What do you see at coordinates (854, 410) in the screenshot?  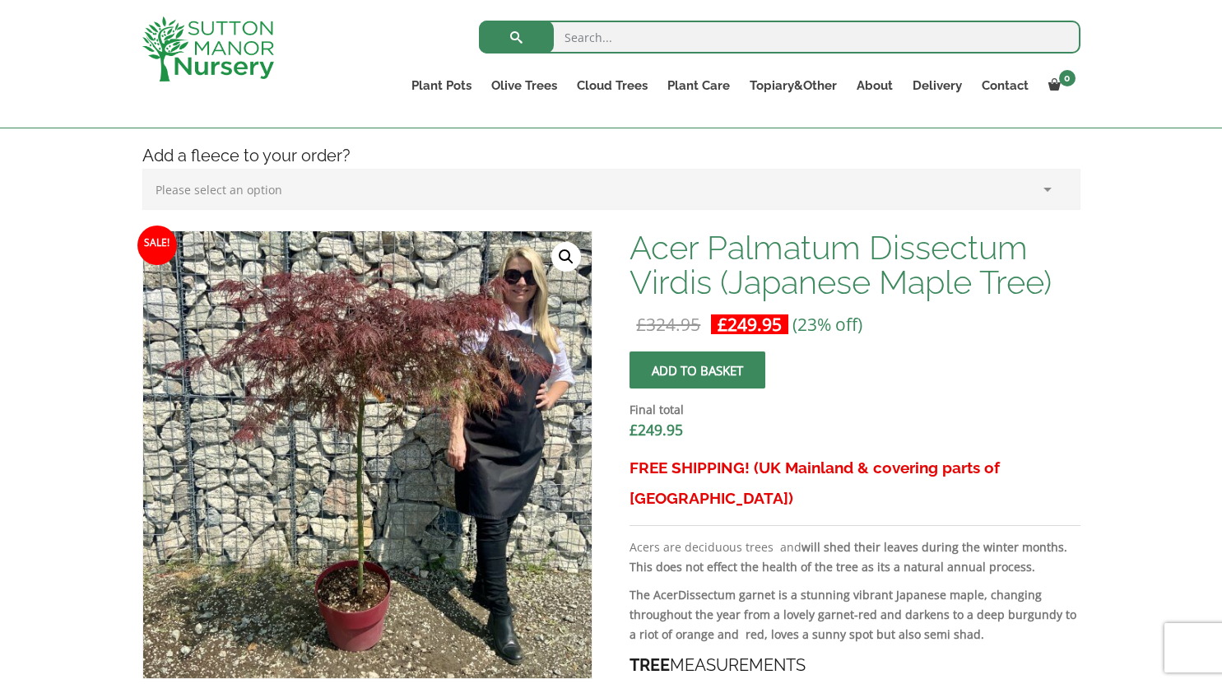 I see `dt: Final total` at bounding box center [854, 410].